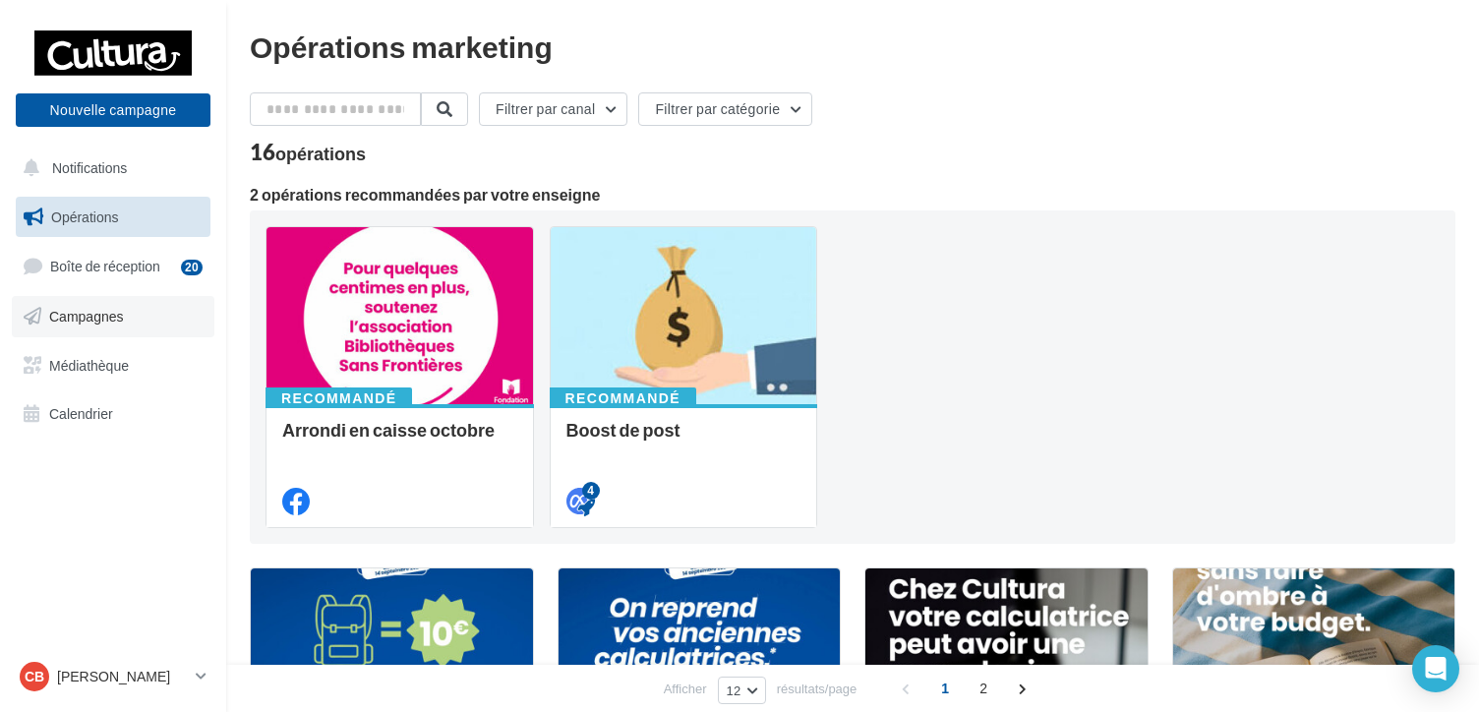 This screenshot has height=712, width=1479. Describe the element at coordinates (113, 266) in the screenshot. I see `a: Boîte de réception20` at that location.